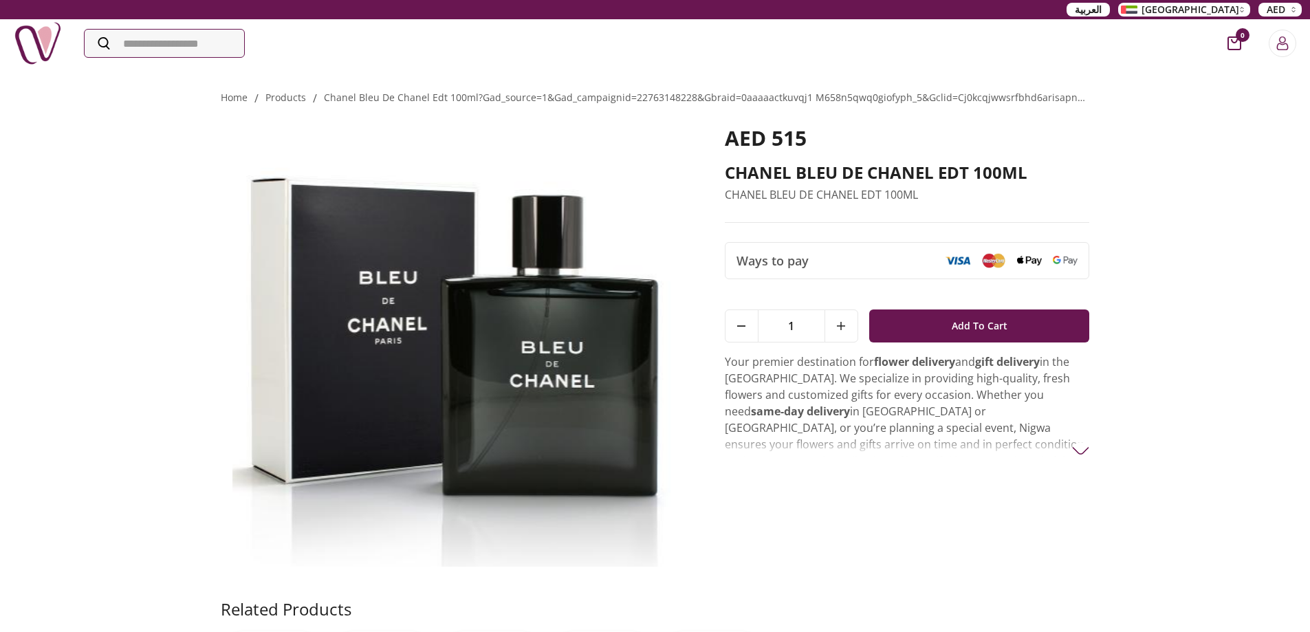 Image resolution: width=1310 pixels, height=632 pixels. I want to click on a: Home, so click(234, 97).